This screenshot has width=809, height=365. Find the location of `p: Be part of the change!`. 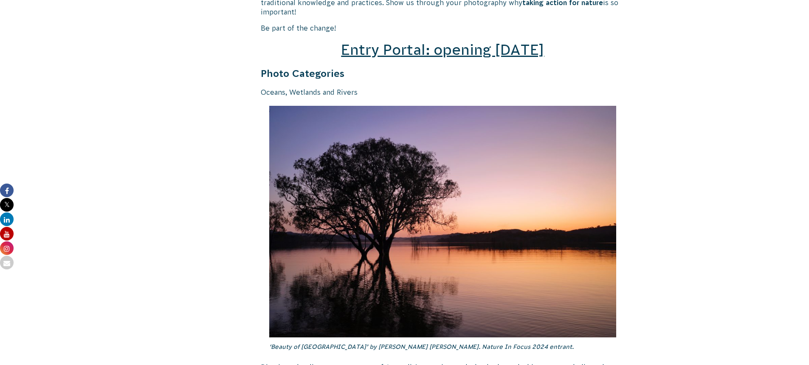

p: Be part of the change! is located at coordinates (443, 28).